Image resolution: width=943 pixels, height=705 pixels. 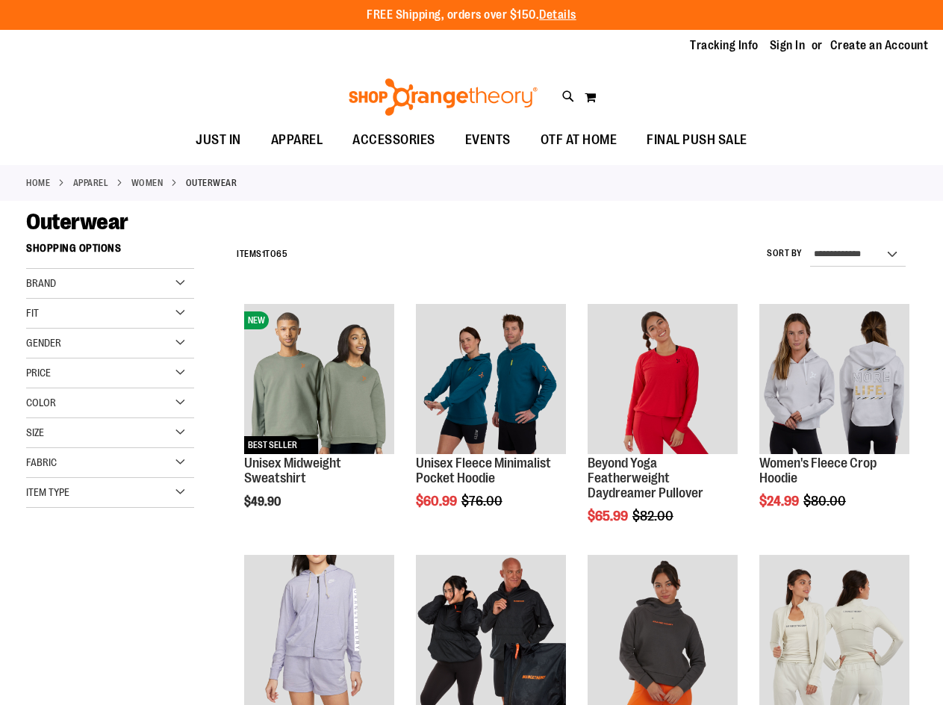 I want to click on span: $80.00, so click(x=825, y=501).